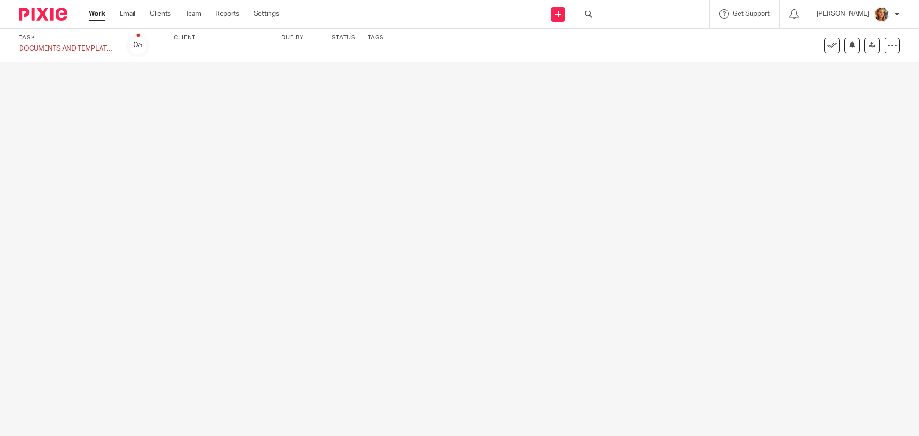 The image size is (919, 436). I want to click on label: Tags, so click(376, 38).